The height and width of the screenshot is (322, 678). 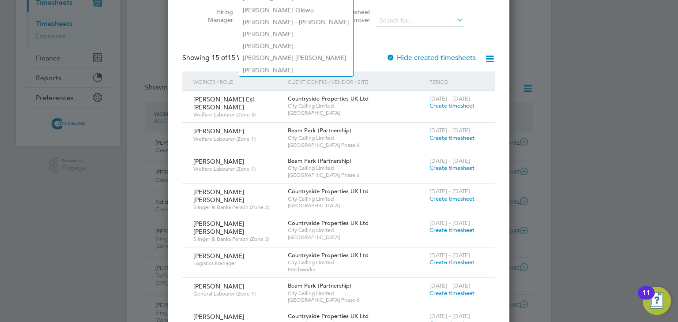 I want to click on div: Showing, so click(x=223, y=58).